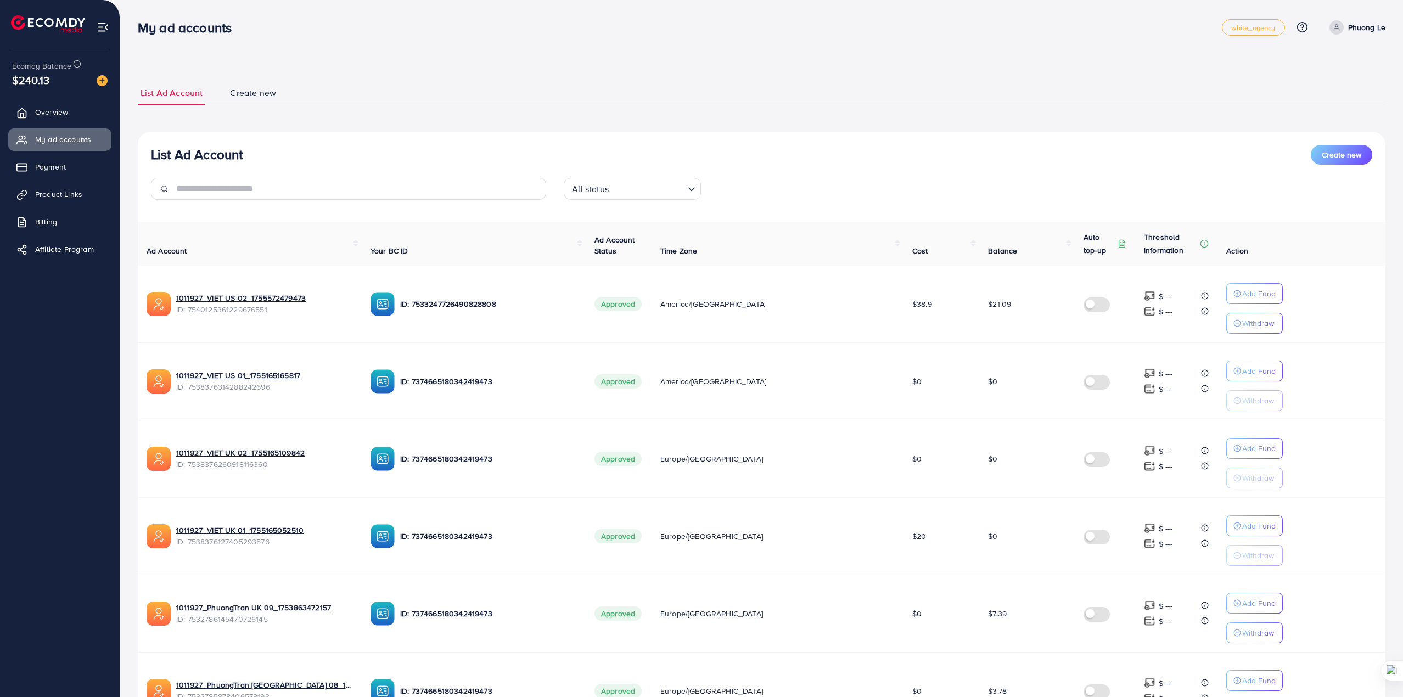 The height and width of the screenshot is (697, 1403). What do you see at coordinates (1237, 251) in the screenshot?
I see `span: Action` at bounding box center [1237, 251].